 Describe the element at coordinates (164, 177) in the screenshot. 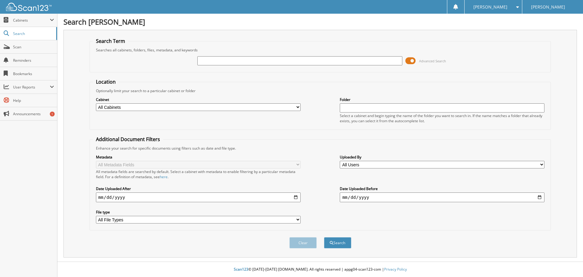

I see `a: here` at that location.